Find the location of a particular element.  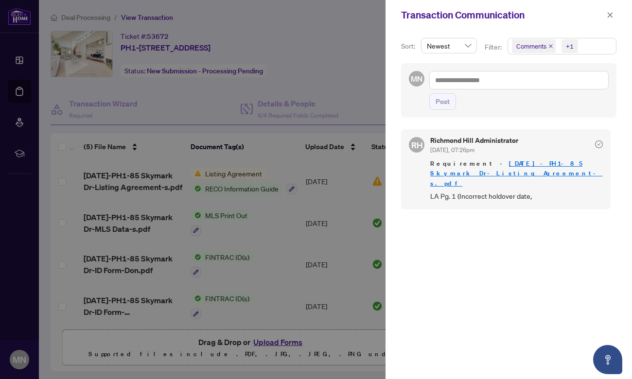

span: Requirement - is located at coordinates (516, 174).